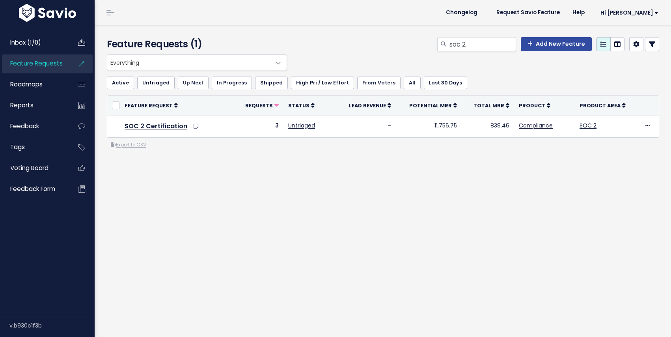 The height and width of the screenshot is (337, 671). I want to click on span: Feature Request, so click(149, 105).